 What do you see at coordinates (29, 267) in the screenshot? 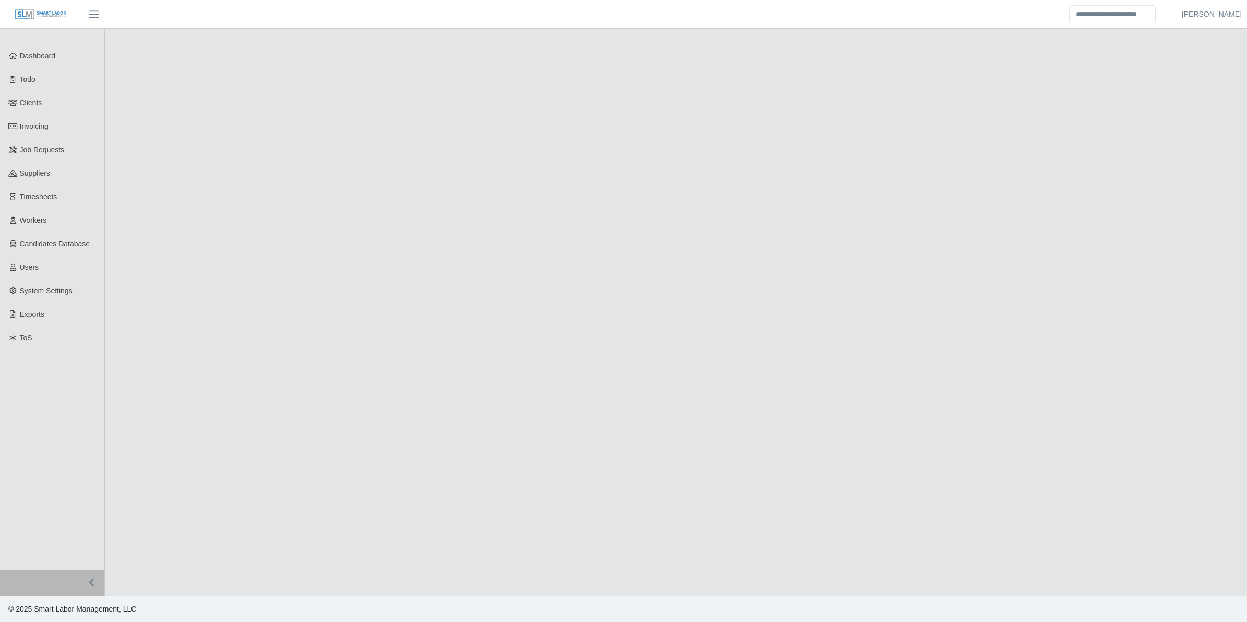
I see `span: Users` at bounding box center [29, 267].